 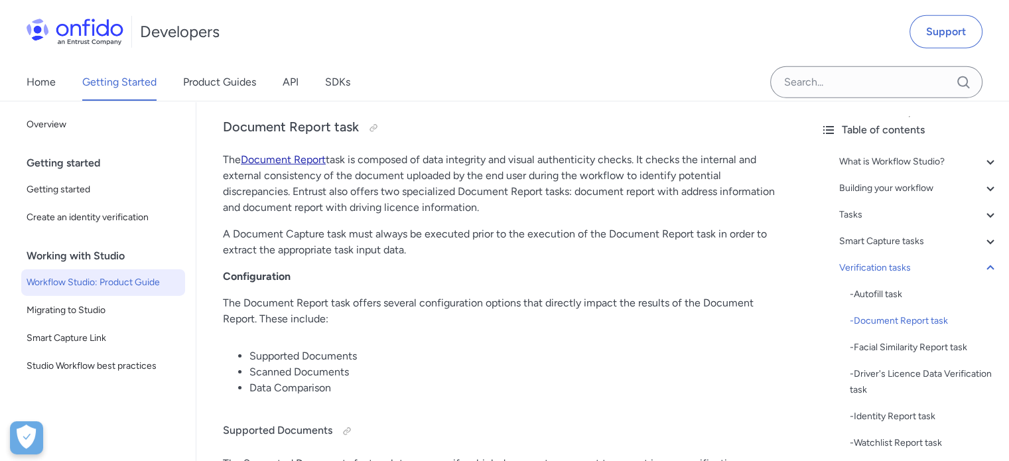 What do you see at coordinates (919, 162) in the screenshot?
I see `a: What is Workflow Studio?` at bounding box center [919, 162].